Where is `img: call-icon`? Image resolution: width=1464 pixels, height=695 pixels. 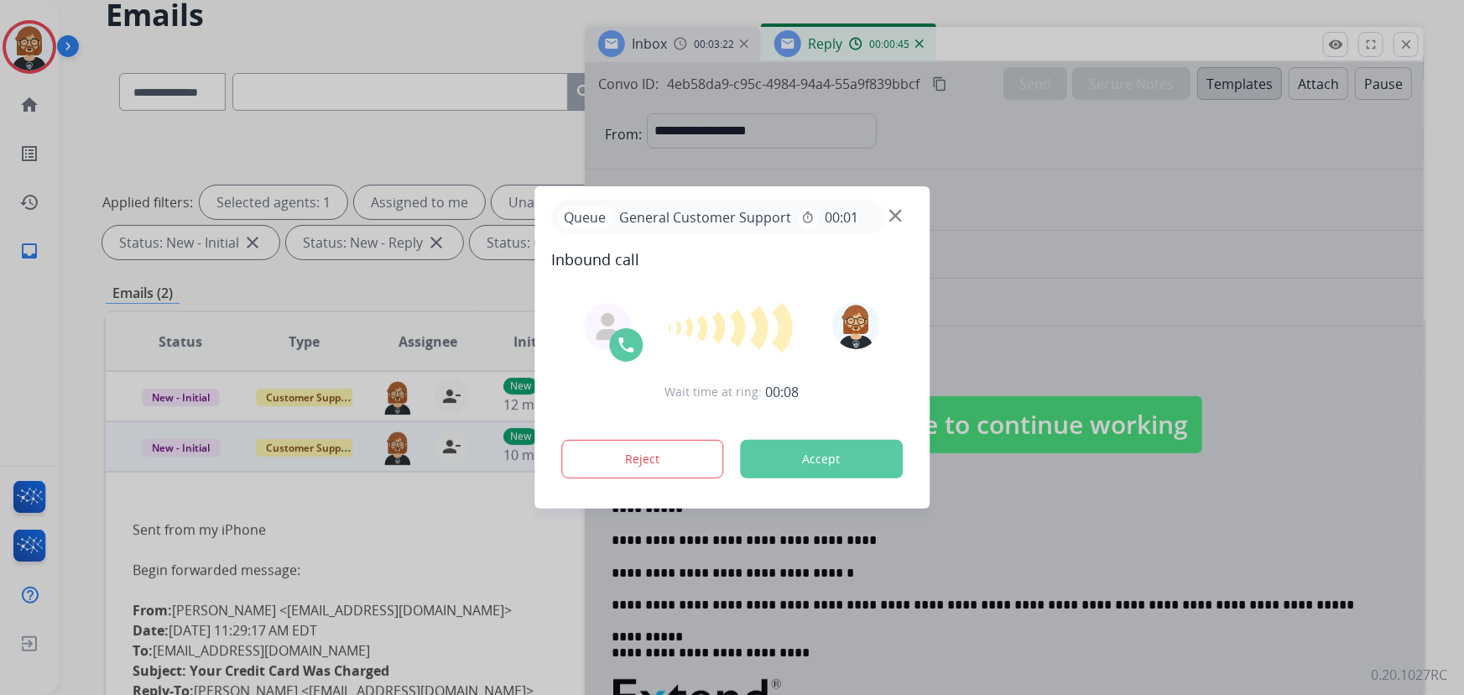 img: call-icon is located at coordinates (626, 345).